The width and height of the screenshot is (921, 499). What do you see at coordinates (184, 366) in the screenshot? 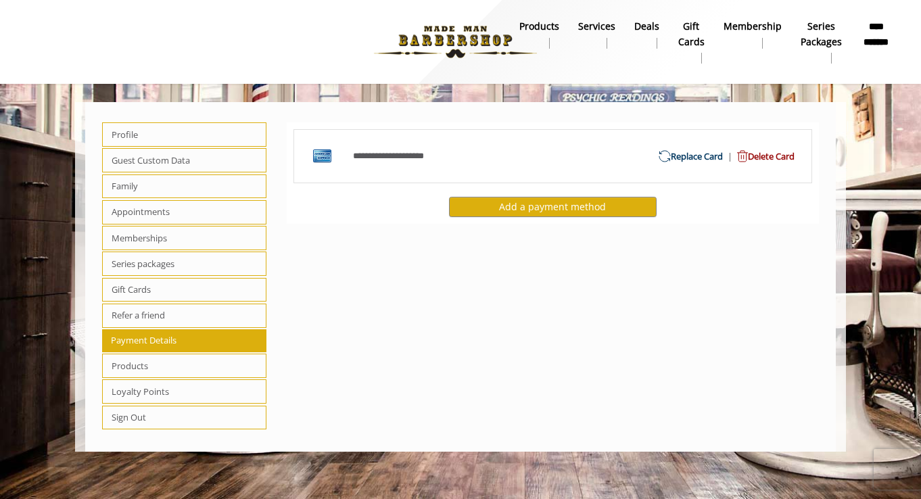
I see `span: Products` at bounding box center [184, 366].